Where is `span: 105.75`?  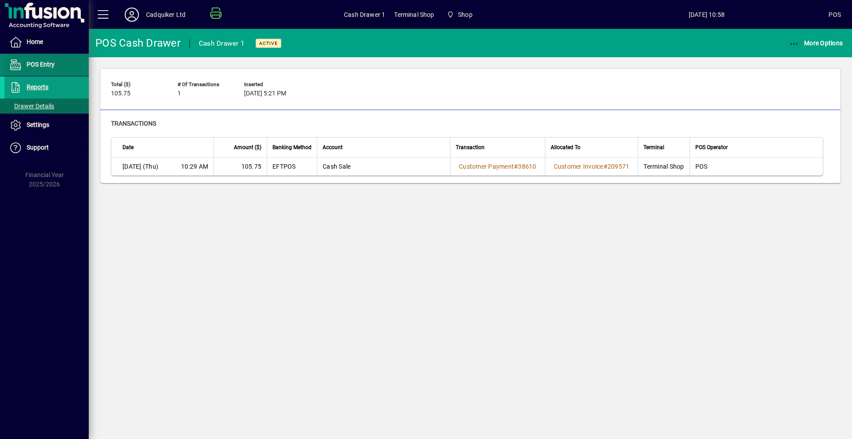
span: 105.75 is located at coordinates (121, 94).